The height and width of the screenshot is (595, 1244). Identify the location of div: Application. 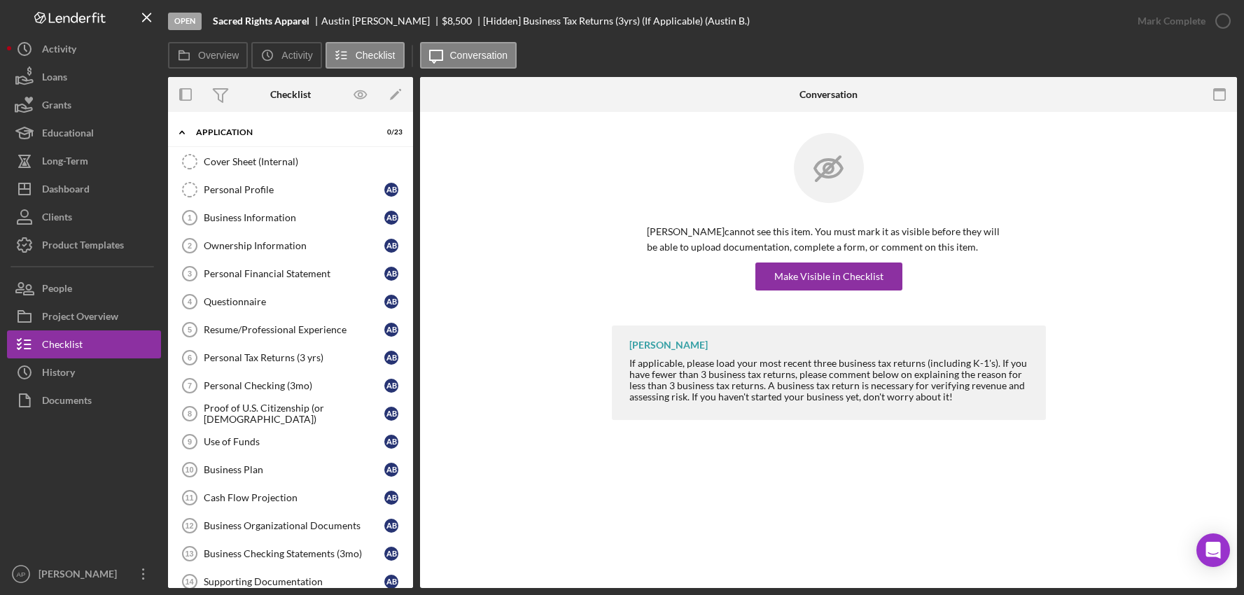
(281, 132).